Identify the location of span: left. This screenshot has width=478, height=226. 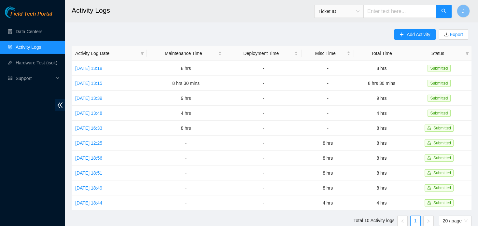
(402, 221).